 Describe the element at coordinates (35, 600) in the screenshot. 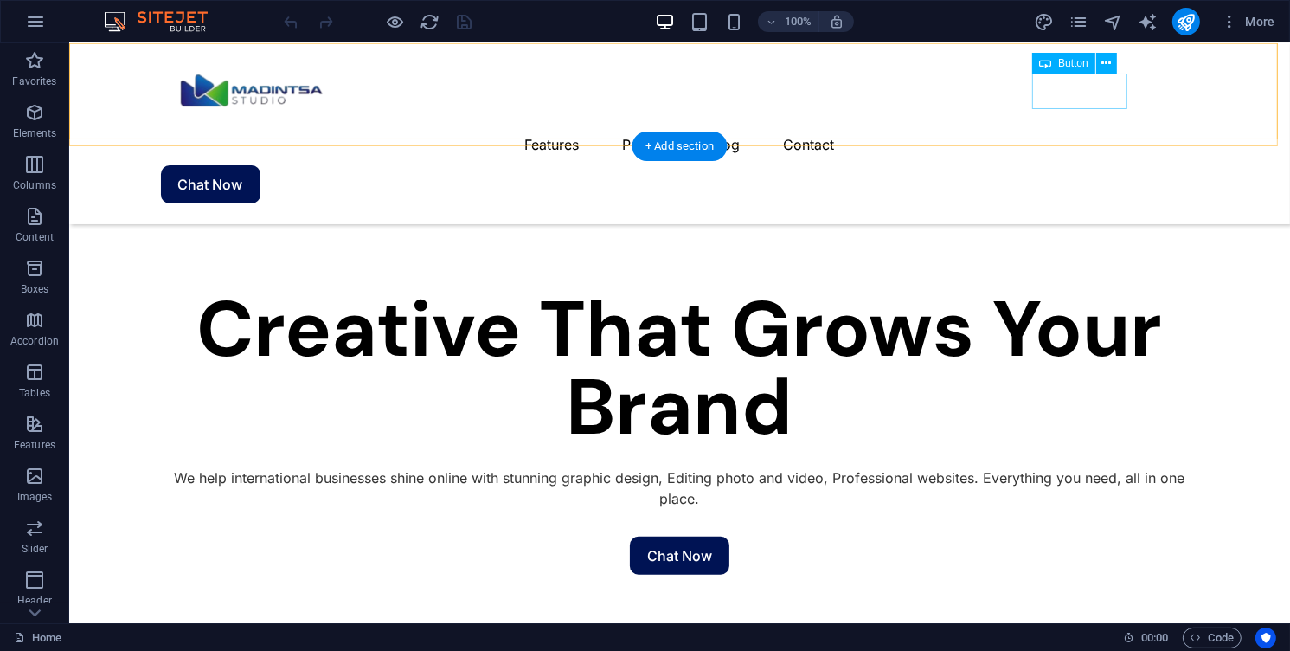

I see `p: Header` at that location.